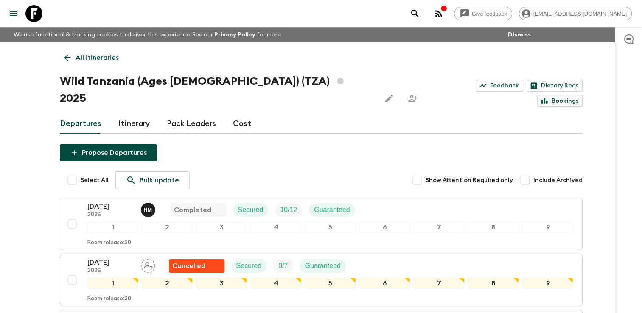 The image size is (642, 313). Describe the element at coordinates (559, 101) in the screenshot. I see `a: Bookings` at that location.